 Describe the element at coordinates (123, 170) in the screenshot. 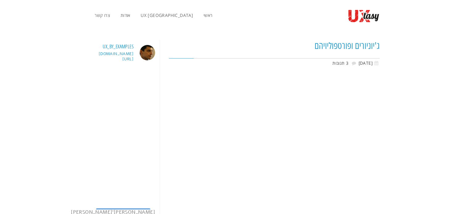

I see `svg: Play` at that location.